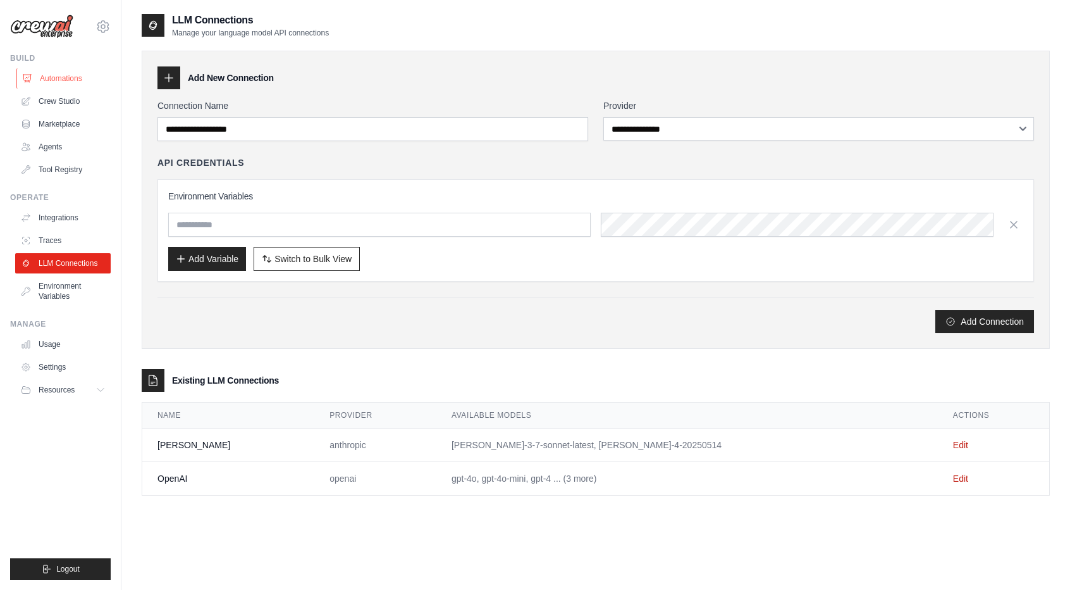 The image size is (1070, 590). I want to click on button: Resources, so click(63, 390).